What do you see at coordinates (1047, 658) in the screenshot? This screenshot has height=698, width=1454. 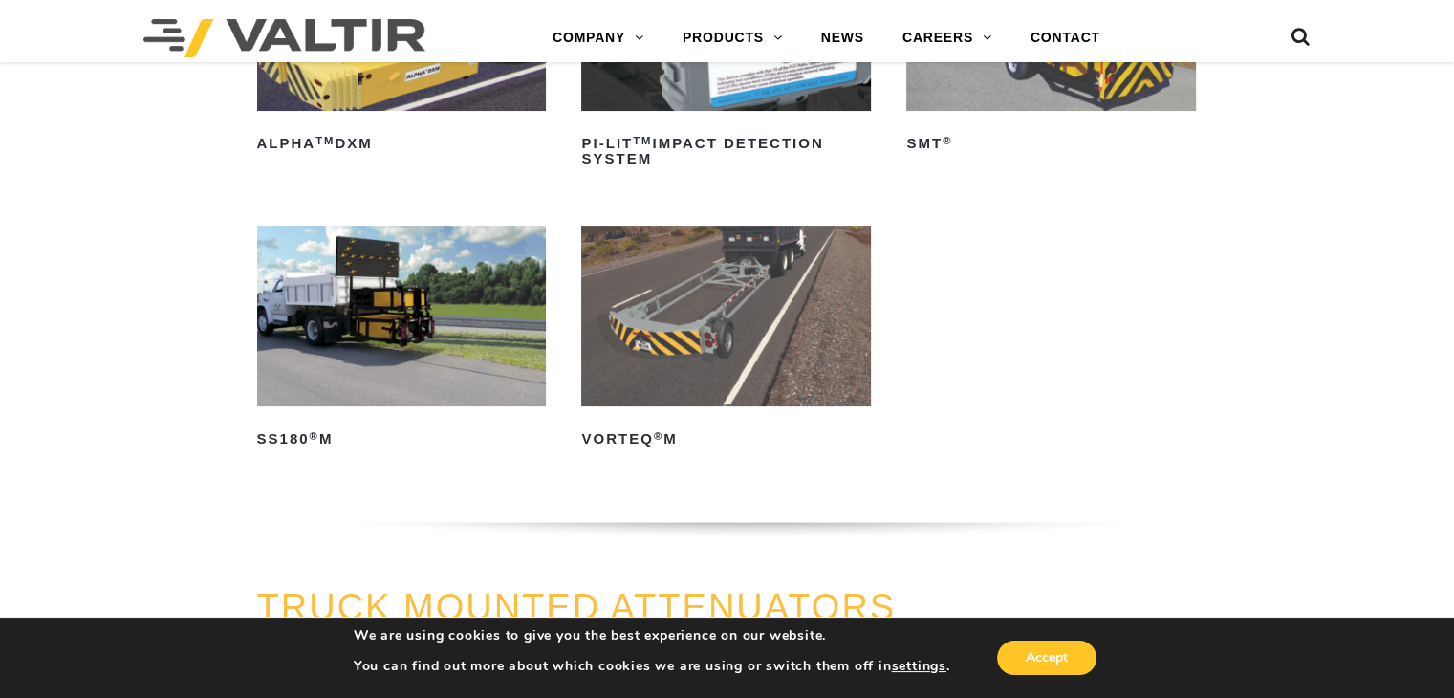 I see `button: Accept` at bounding box center [1047, 658].